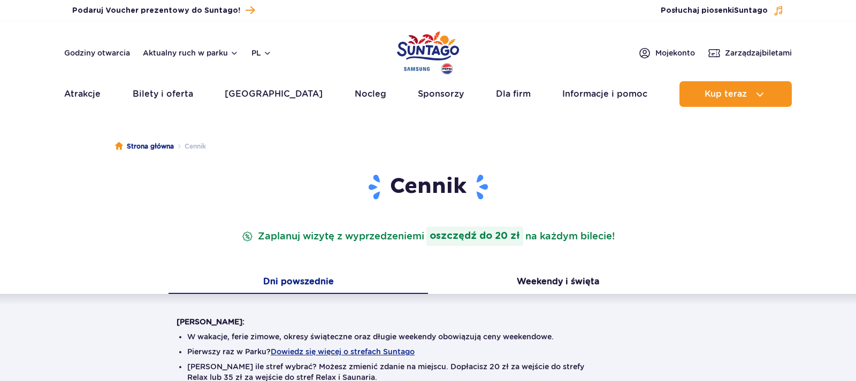 Image resolution: width=856 pixels, height=381 pixels. I want to click on a: Strona główna, so click(144, 147).